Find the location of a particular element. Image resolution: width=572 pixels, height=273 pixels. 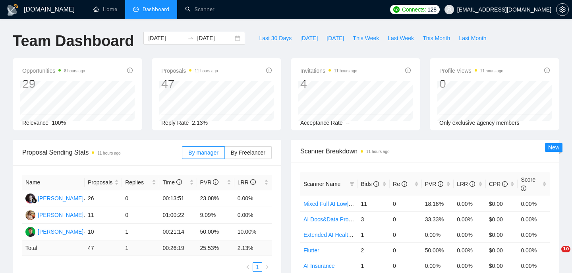

span: right is located at coordinates (267, 267).